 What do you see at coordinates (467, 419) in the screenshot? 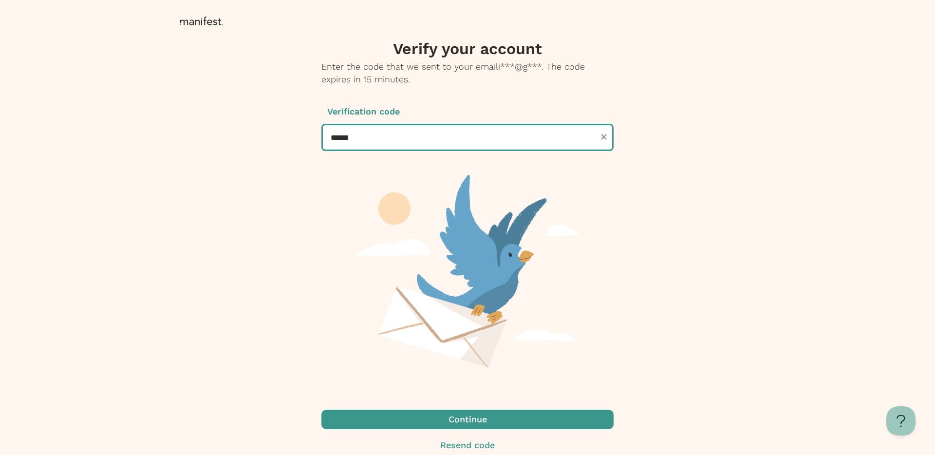
I see `button: Continue` at bounding box center [467, 419].